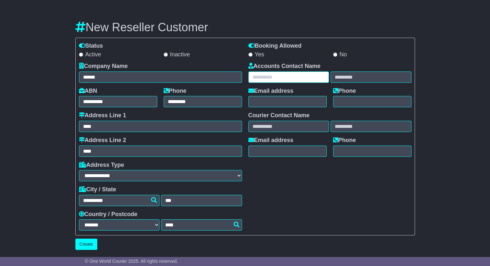  I want to click on label: Booking Allowed, so click(275, 46).